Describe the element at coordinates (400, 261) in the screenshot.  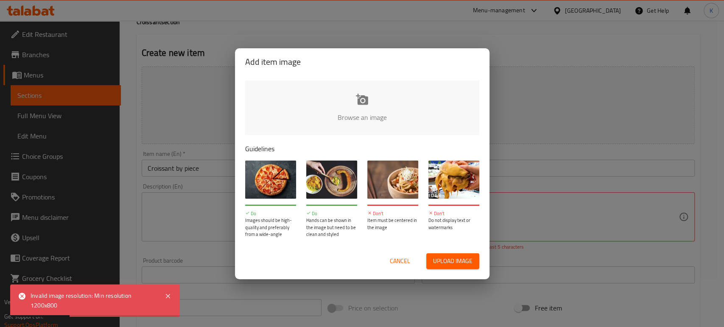
I see `button: Cancel` at that location.